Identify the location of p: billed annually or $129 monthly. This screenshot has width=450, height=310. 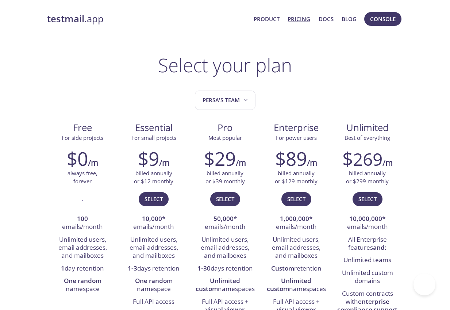
(296, 177).